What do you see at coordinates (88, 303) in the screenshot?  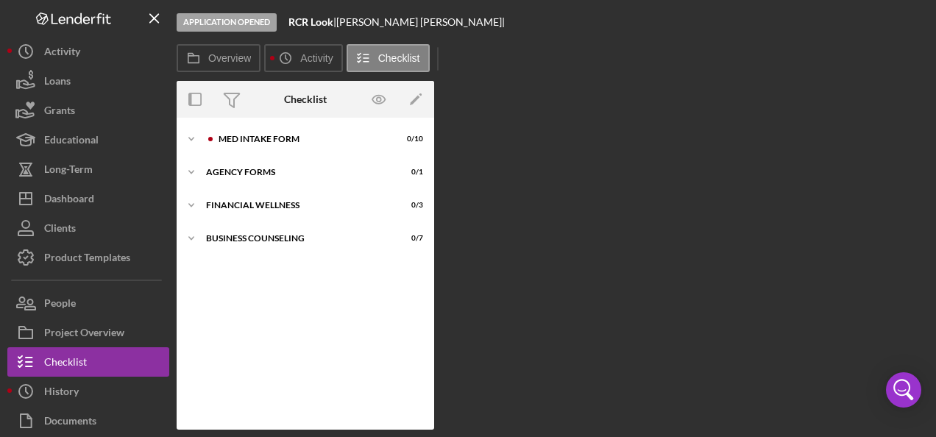 I see `a: People` at bounding box center [88, 303].